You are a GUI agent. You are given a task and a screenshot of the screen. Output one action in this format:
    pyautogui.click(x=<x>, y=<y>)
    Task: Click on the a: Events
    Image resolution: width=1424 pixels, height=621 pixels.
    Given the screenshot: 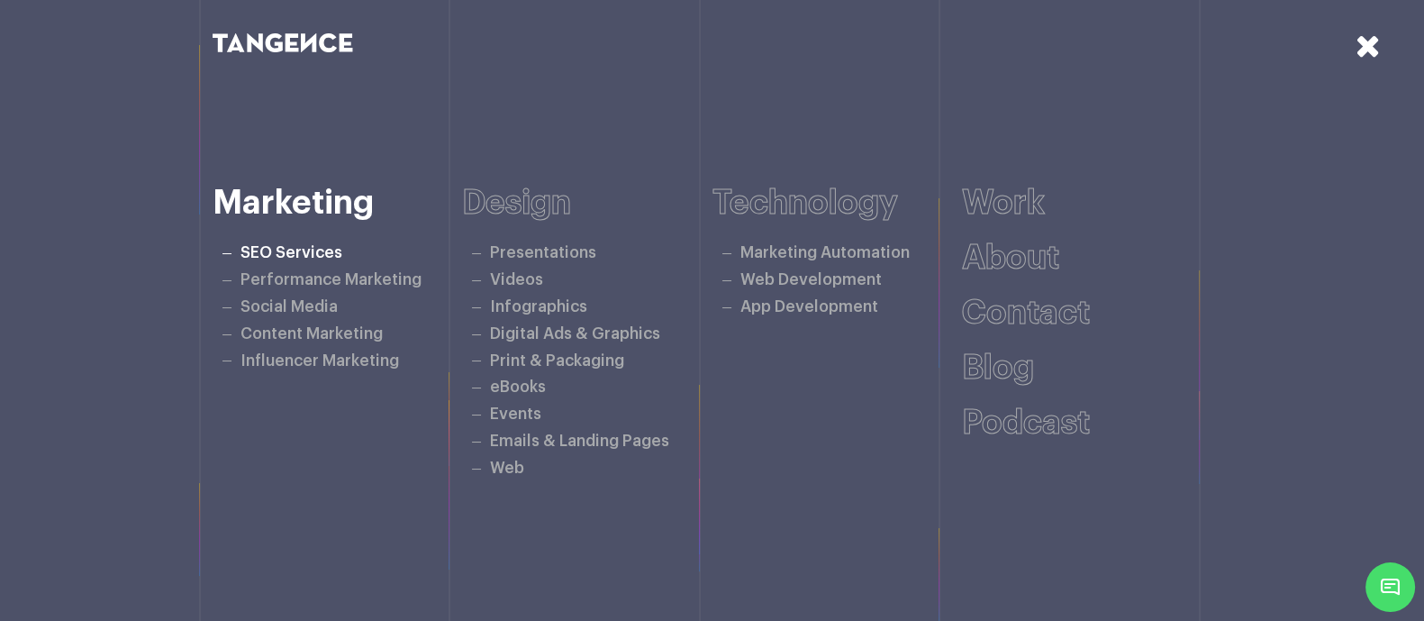 What is the action you would take?
    pyautogui.click(x=515, y=414)
    